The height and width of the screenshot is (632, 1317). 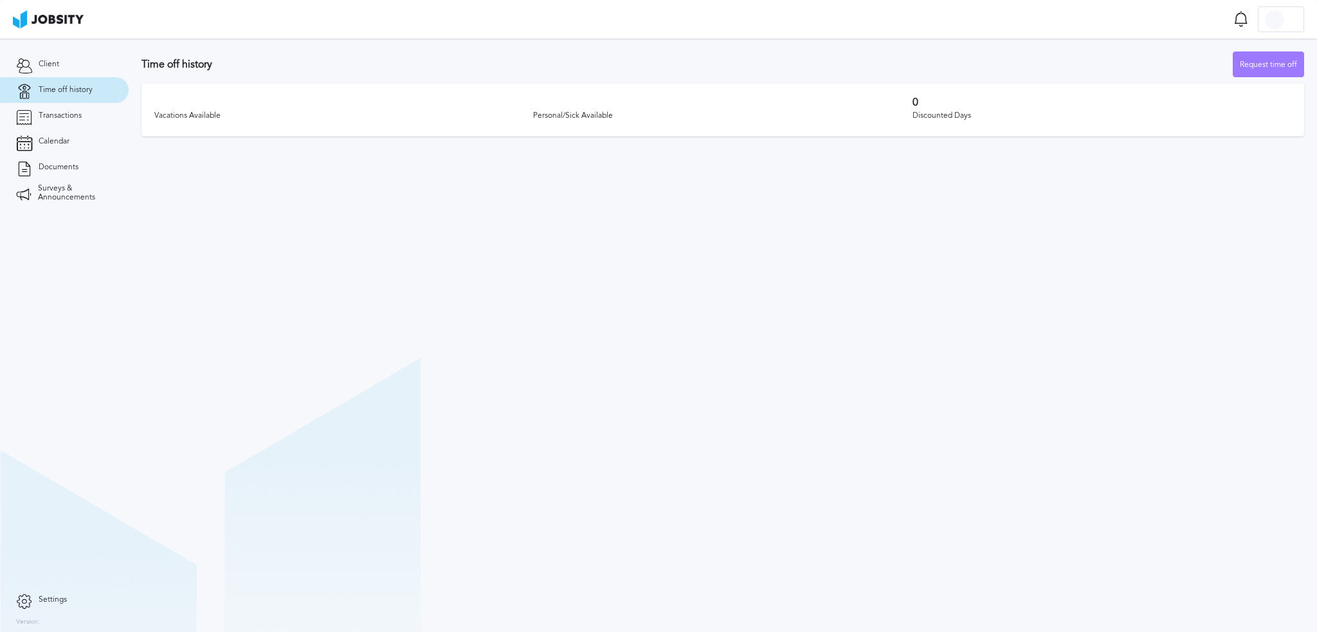 I want to click on span: Client, so click(x=49, y=64).